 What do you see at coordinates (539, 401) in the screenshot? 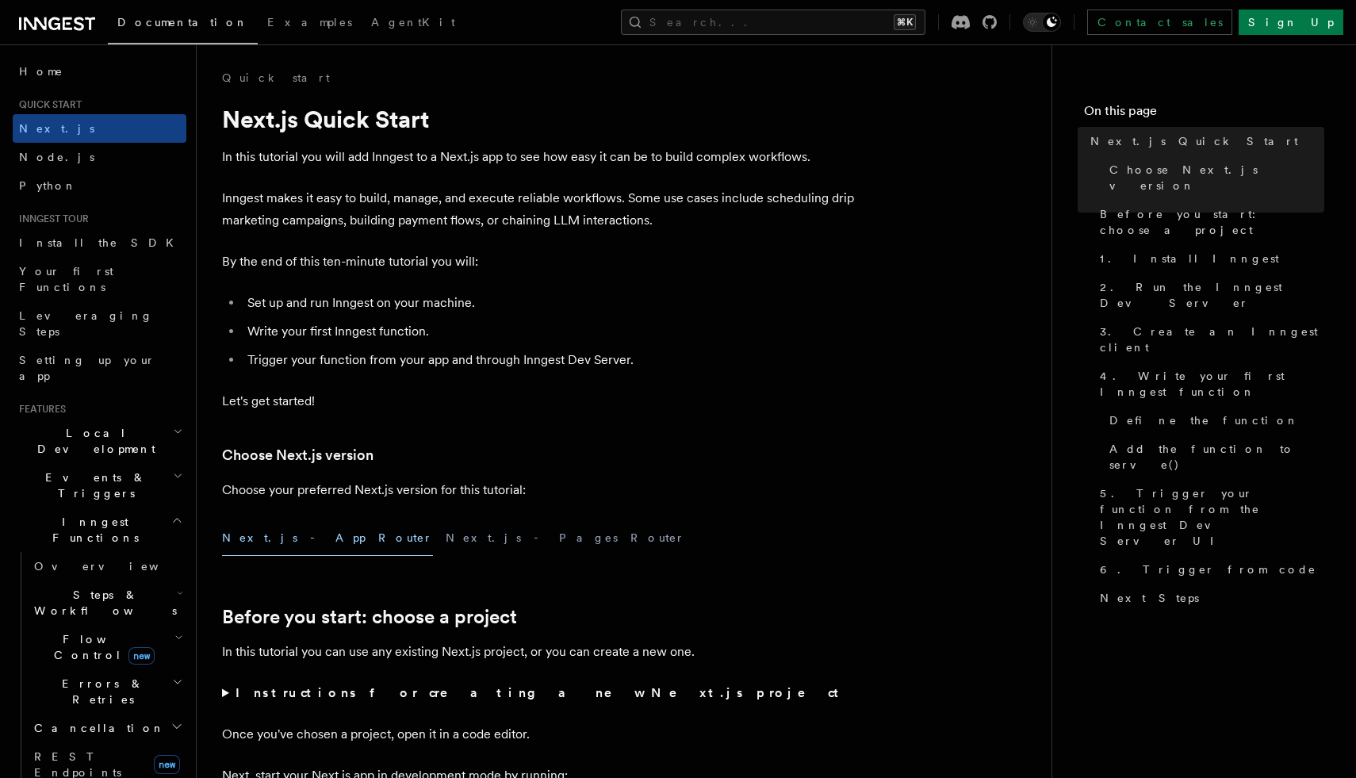
I see `p: Let's get started!` at bounding box center [539, 401].